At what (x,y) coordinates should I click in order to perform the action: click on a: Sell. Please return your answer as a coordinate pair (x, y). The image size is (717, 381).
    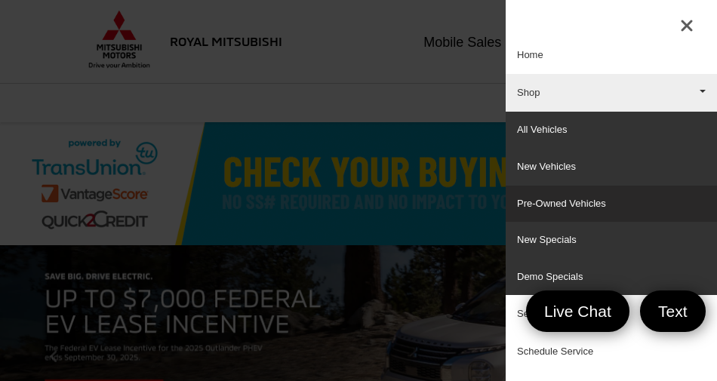
    Looking at the image, I should click on (612, 314).